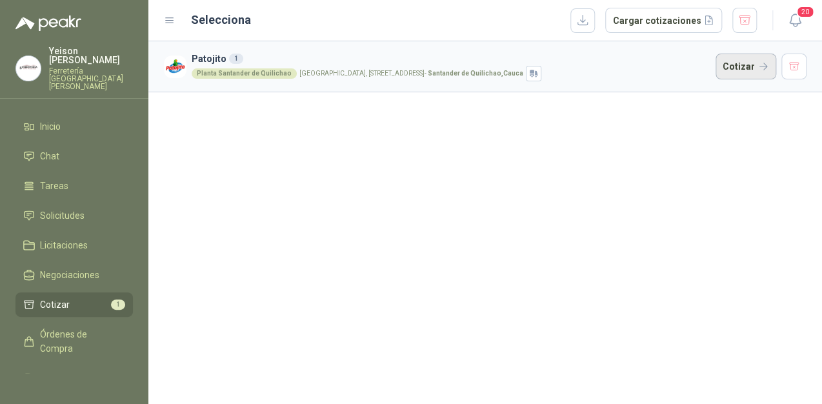  What do you see at coordinates (50, 156) in the screenshot?
I see `span: Chat` at bounding box center [50, 156].